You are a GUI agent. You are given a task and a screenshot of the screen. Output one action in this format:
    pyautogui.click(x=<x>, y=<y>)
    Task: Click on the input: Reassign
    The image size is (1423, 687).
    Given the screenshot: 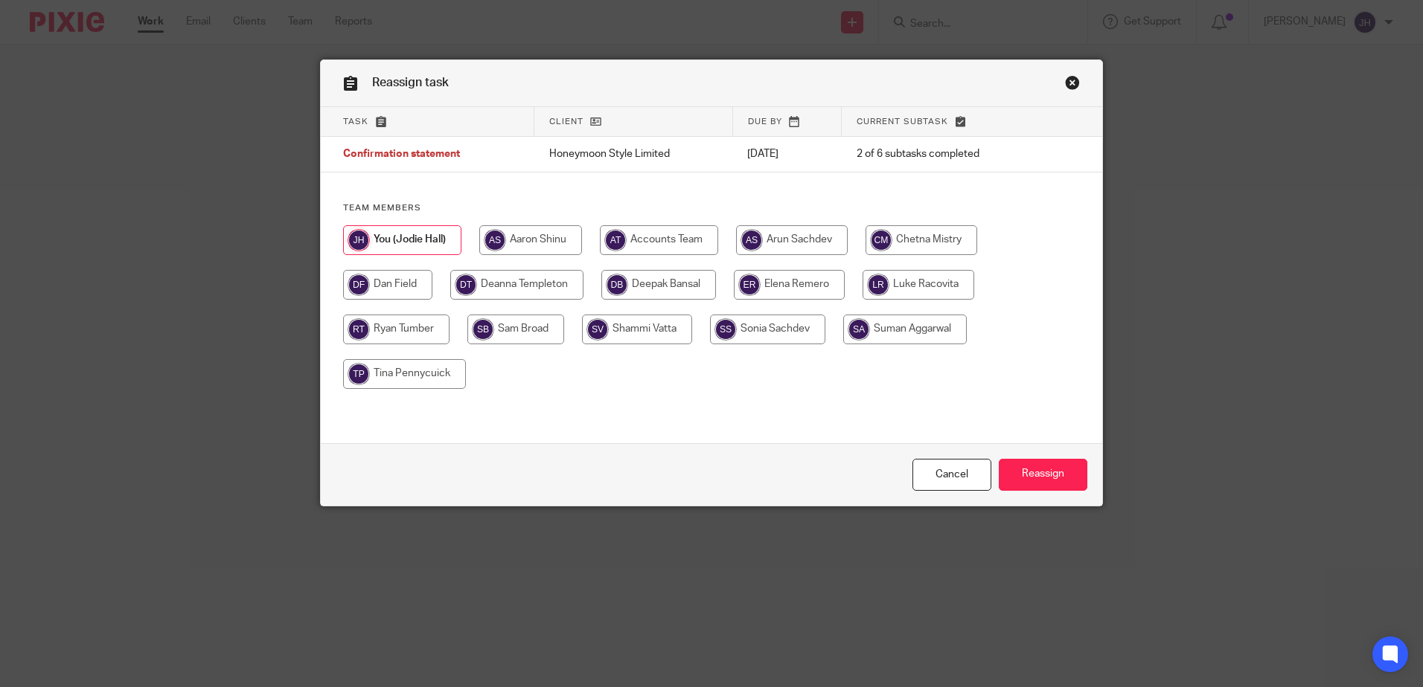 What is the action you would take?
    pyautogui.click(x=1042, y=475)
    